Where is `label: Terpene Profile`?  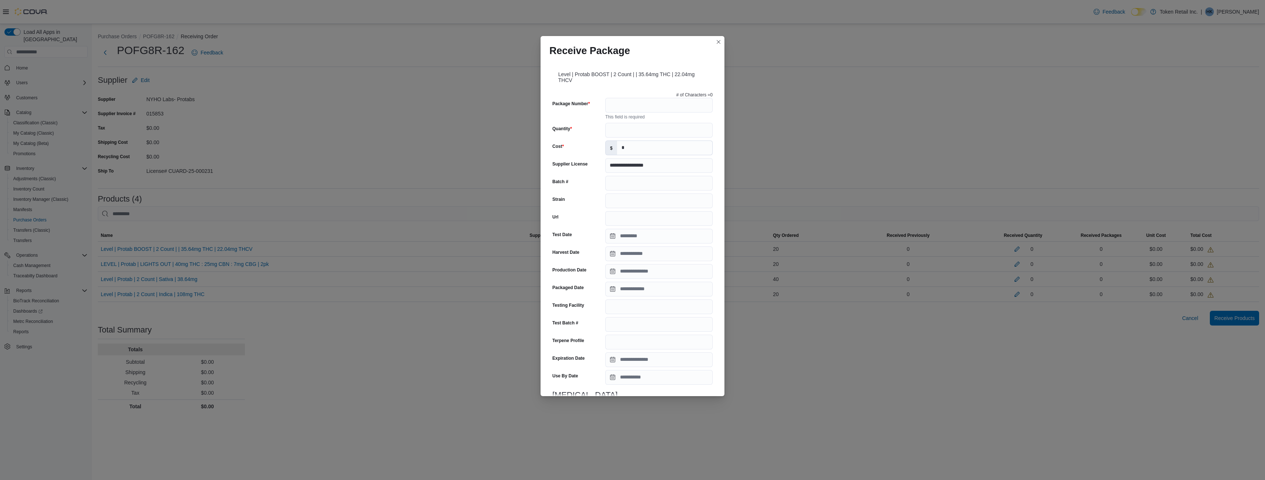
label: Terpene Profile is located at coordinates (568, 340).